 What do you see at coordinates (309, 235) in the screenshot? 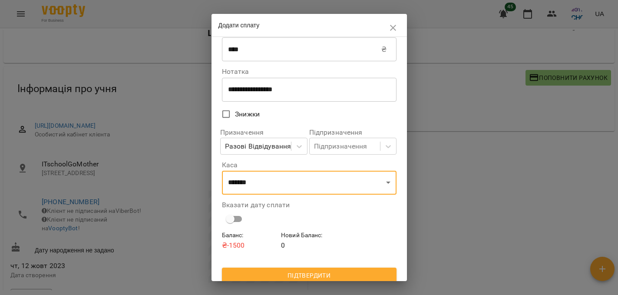
I see `h6: Новий Баланс :` at bounding box center [309, 235].